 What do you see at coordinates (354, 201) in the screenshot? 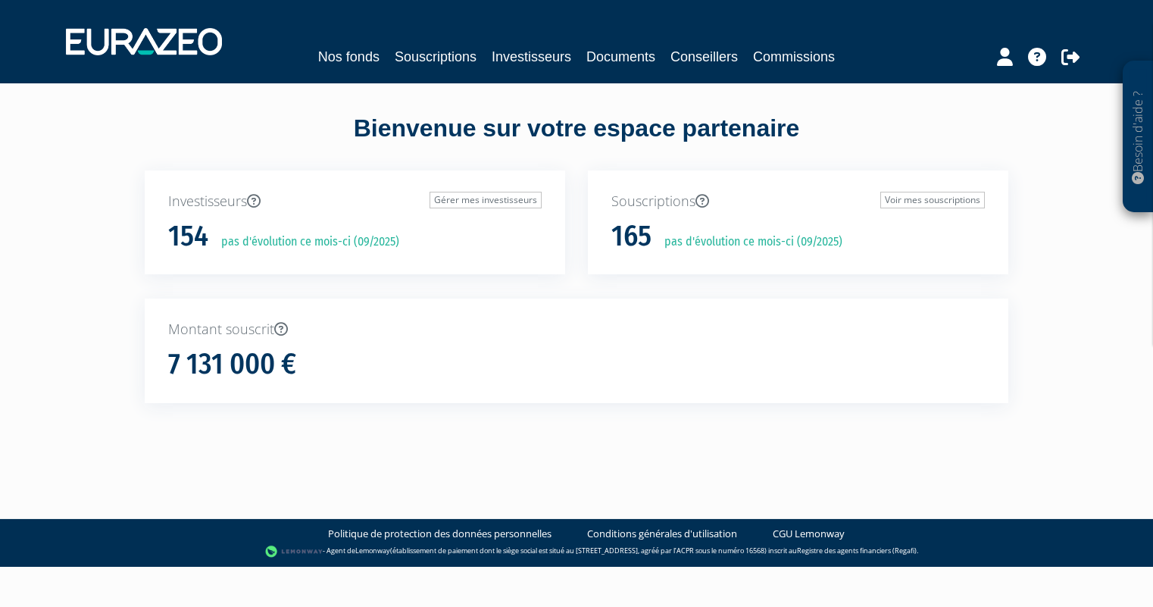
I see `p: Investisseurs` at bounding box center [354, 201].